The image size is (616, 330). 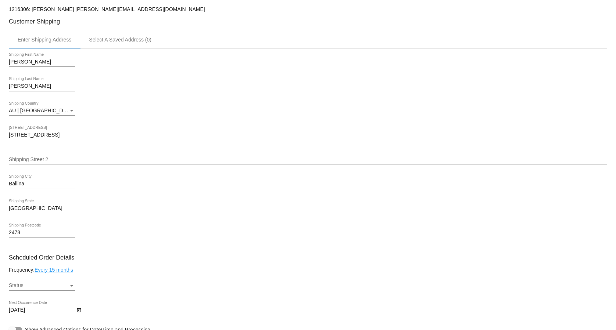 I want to click on input: Next Occurrence Date, so click(x=42, y=311).